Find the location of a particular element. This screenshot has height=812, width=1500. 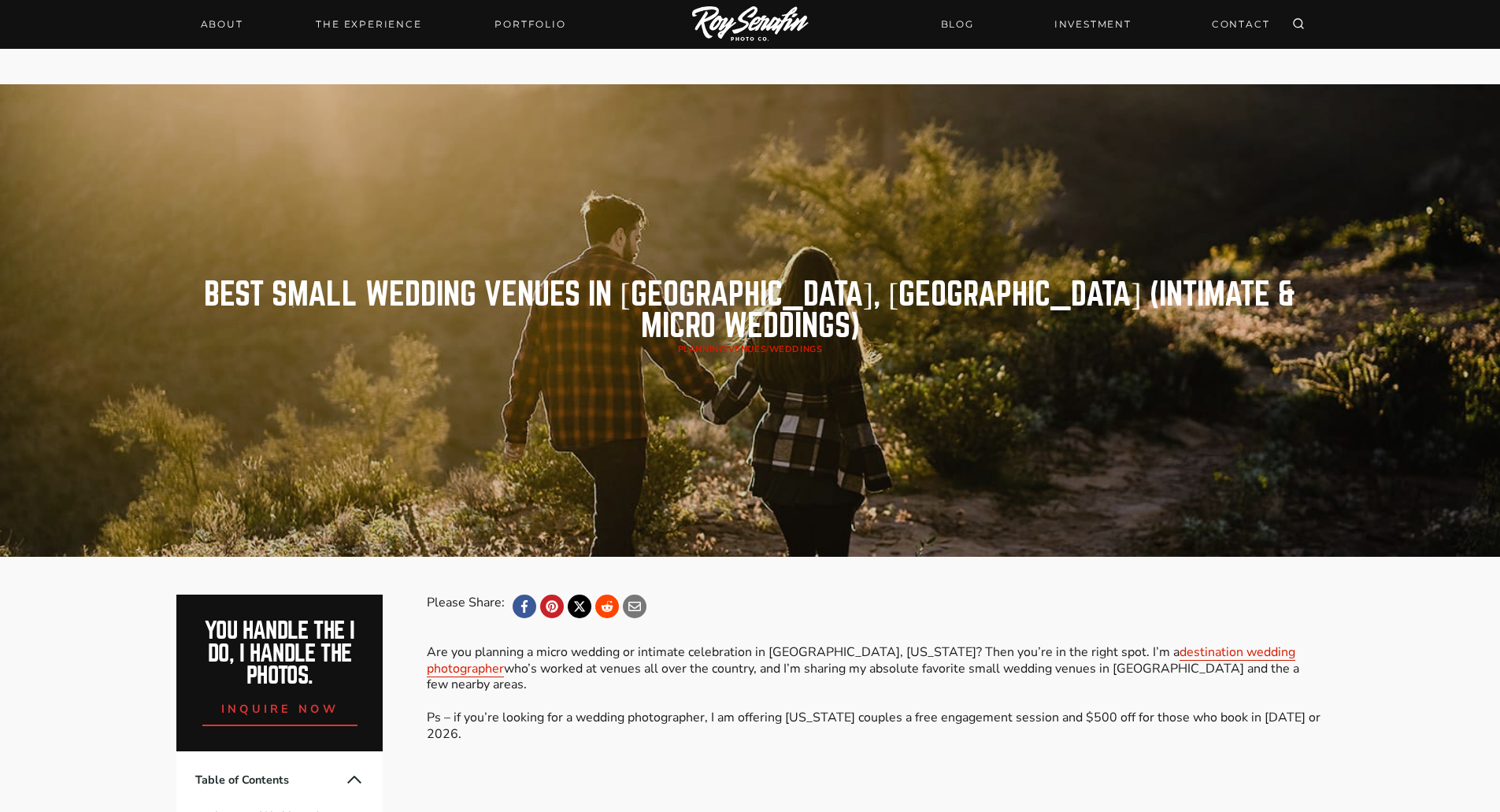

div: Please Share: is located at coordinates (465, 606).